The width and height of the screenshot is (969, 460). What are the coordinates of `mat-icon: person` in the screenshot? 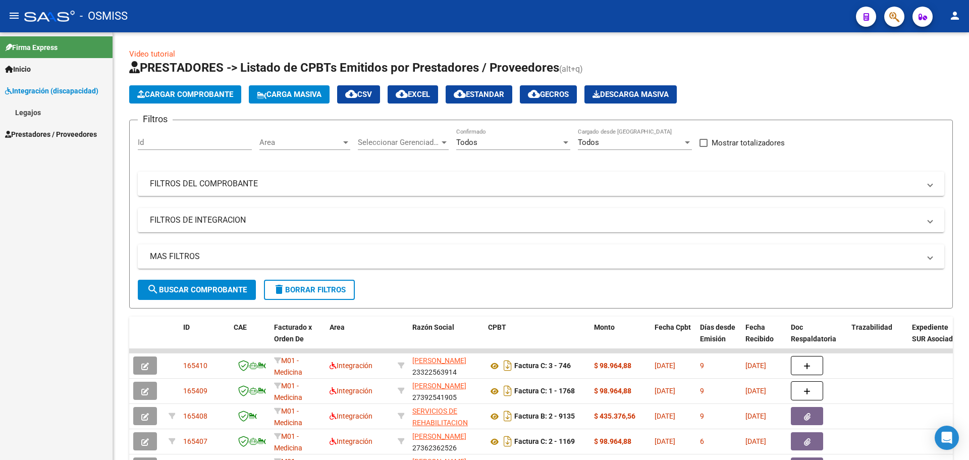 It's located at (955, 16).